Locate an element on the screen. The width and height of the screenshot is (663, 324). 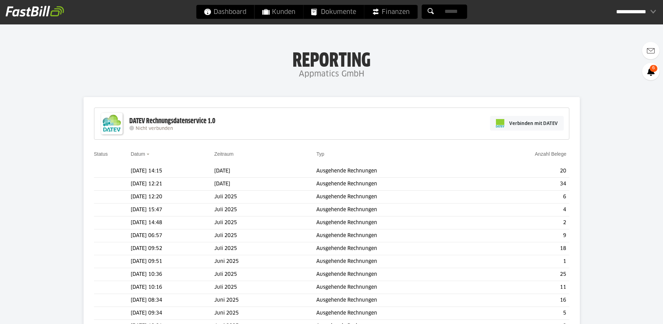
td: 16 is located at coordinates (523, 300).